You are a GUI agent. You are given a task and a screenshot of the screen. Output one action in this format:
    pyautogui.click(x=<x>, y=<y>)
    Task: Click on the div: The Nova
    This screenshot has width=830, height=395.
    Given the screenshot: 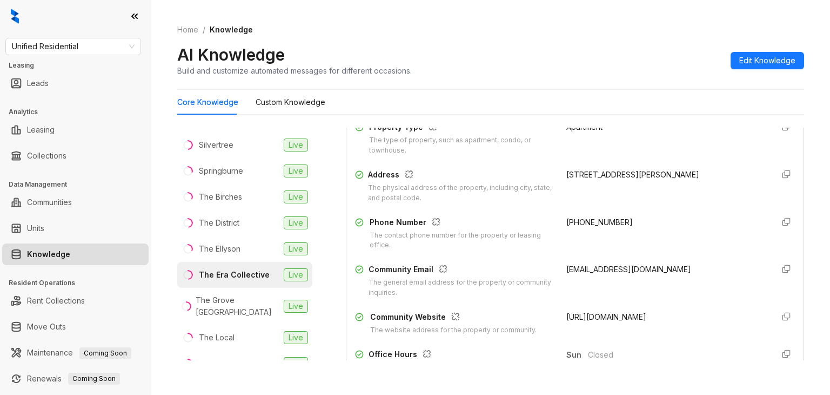 What is the action you would take?
    pyautogui.click(x=217, y=363)
    